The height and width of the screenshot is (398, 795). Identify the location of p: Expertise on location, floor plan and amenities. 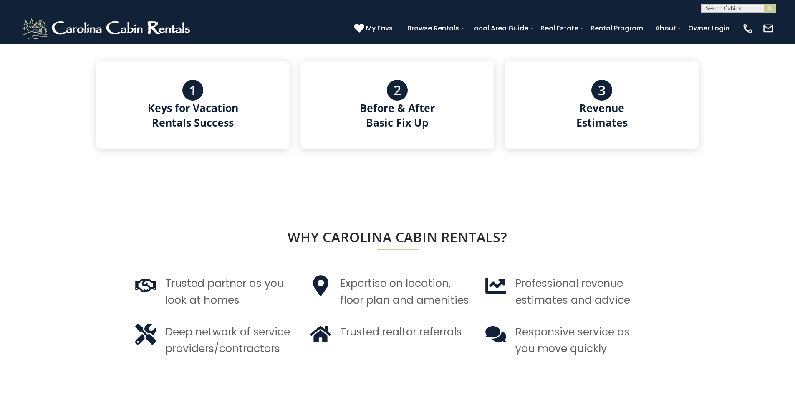
(404, 292).